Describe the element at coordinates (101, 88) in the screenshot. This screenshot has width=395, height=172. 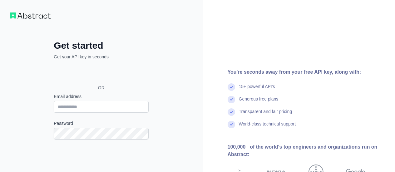
I see `span: OR` at that location.